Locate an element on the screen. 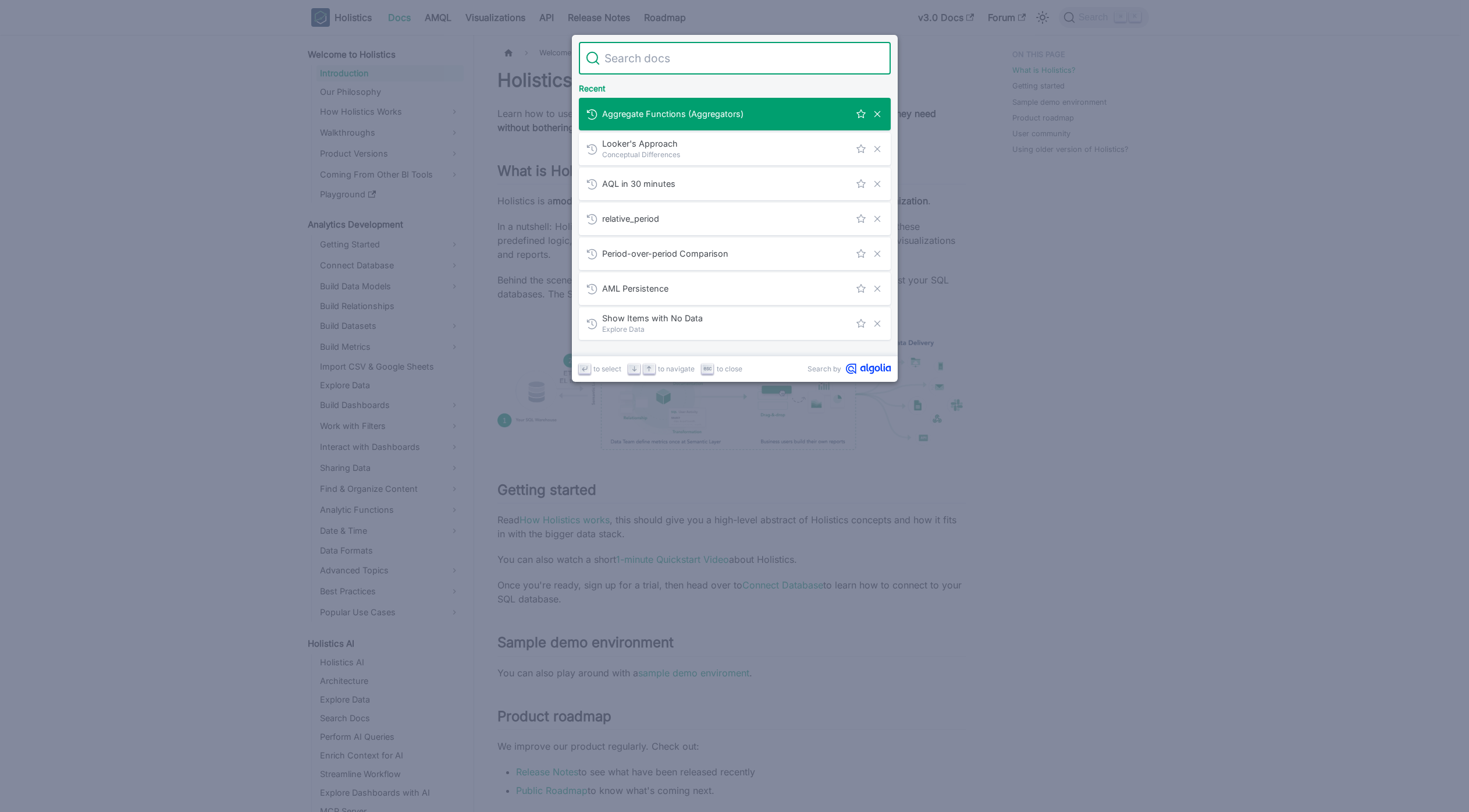  span: Looker's Approach​ is located at coordinates (726, 143).